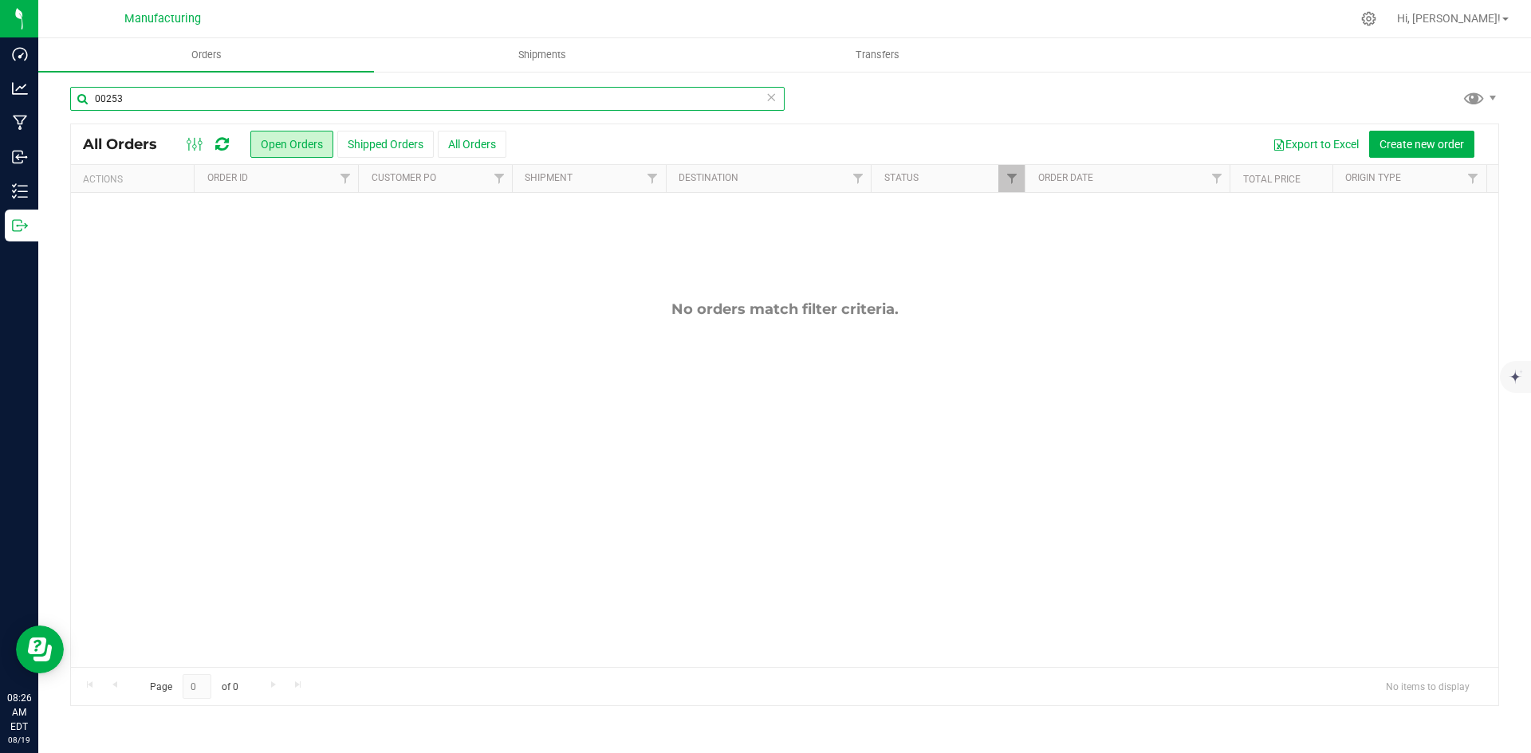 Image resolution: width=1531 pixels, height=753 pixels. I want to click on a: Order ID, so click(227, 178).